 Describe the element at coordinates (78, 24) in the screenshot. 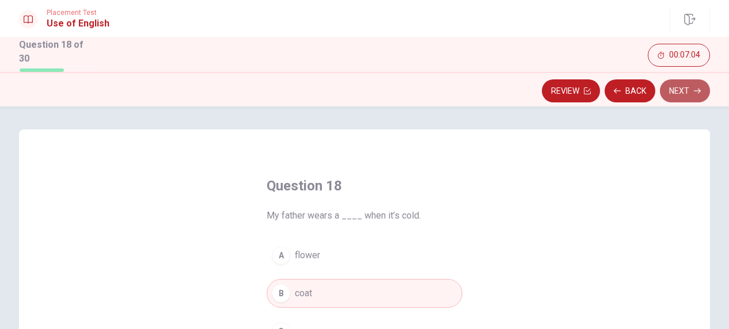

I see `h1: Use of English` at that location.